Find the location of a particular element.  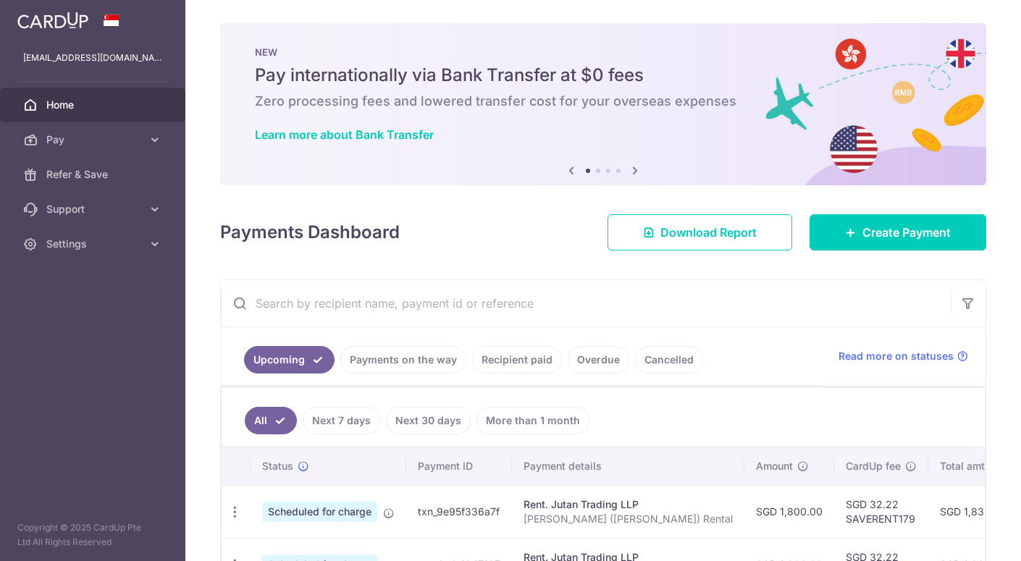

a: Next 7 days is located at coordinates (341, 421).